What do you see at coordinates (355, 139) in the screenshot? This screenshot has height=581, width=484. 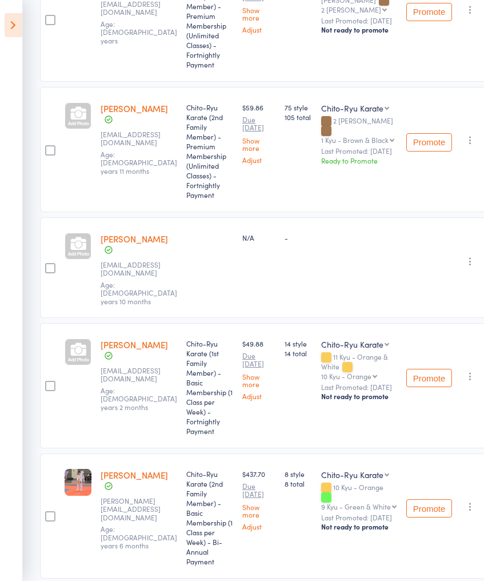 I see `div: 1 Kyu - Brown & Black` at bounding box center [355, 139].